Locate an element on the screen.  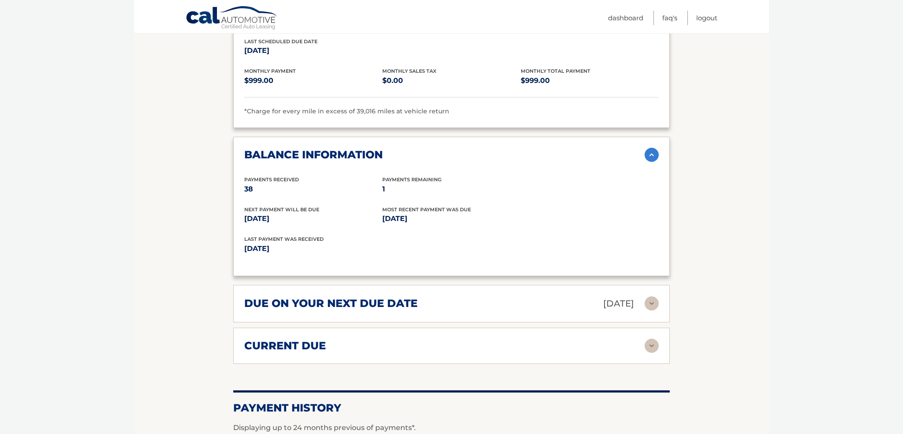
span: Payments Received is located at coordinates (272, 180).